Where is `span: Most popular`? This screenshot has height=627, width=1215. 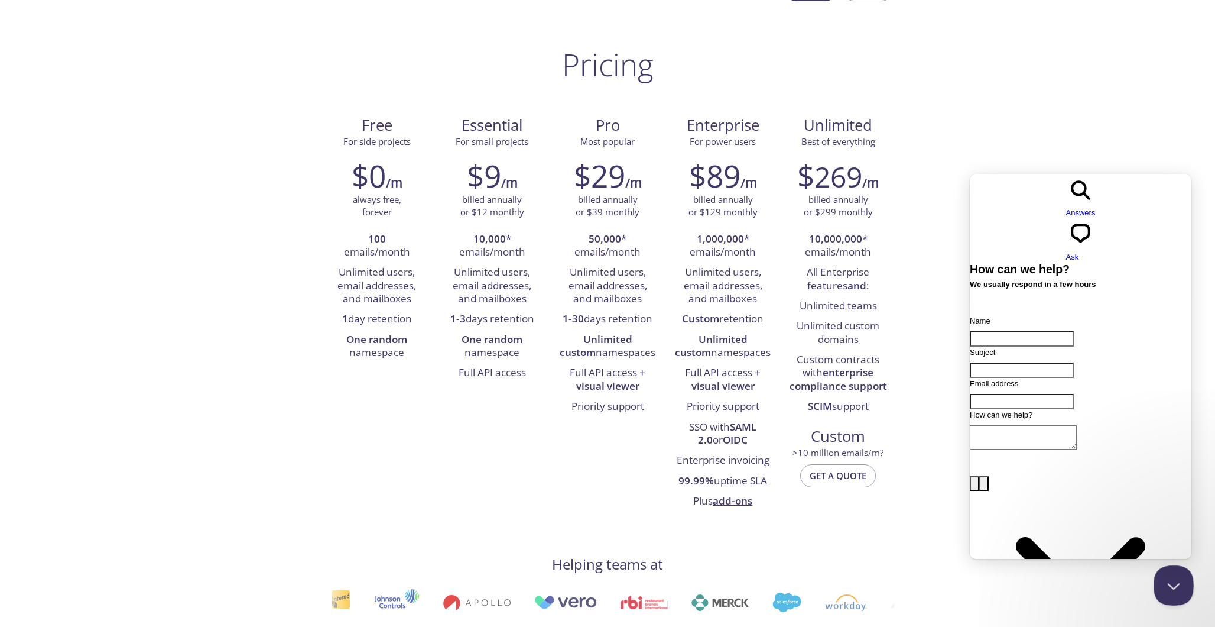
span: Most popular is located at coordinates (608, 141).